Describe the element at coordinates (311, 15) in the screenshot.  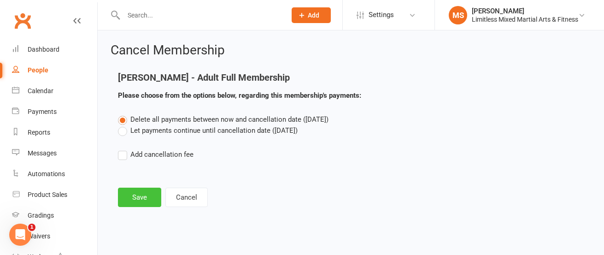
I see `button: Add` at that location.